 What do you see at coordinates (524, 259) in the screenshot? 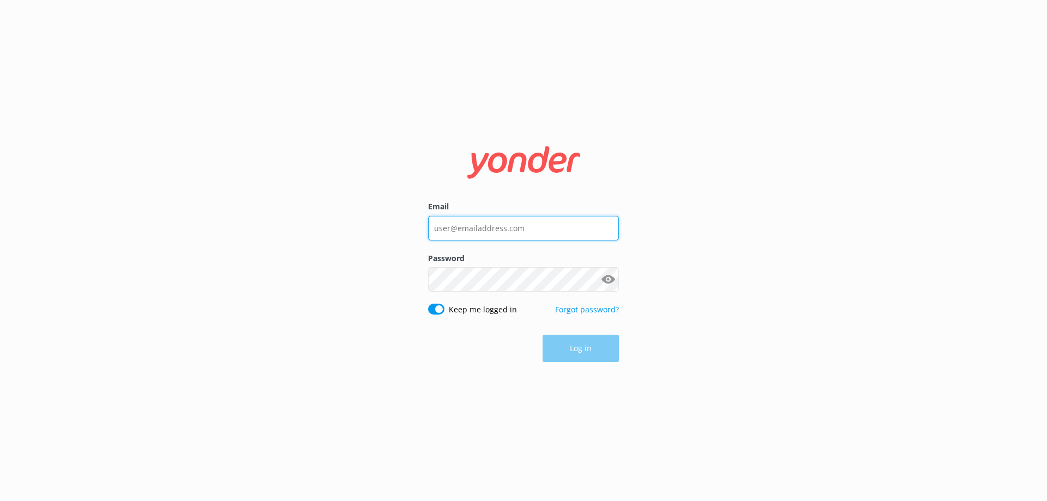
I see `label: Password` at bounding box center [524, 259].